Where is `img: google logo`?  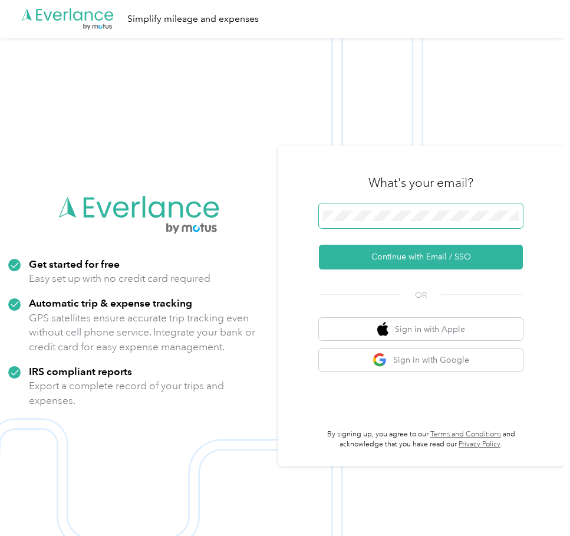
img: google logo is located at coordinates (380, 360).